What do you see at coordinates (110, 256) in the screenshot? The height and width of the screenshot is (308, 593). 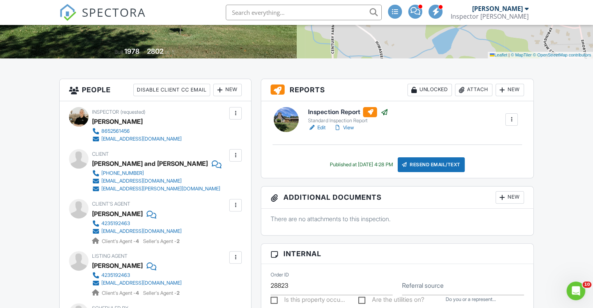 I see `span: Listing Agent` at bounding box center [110, 256].